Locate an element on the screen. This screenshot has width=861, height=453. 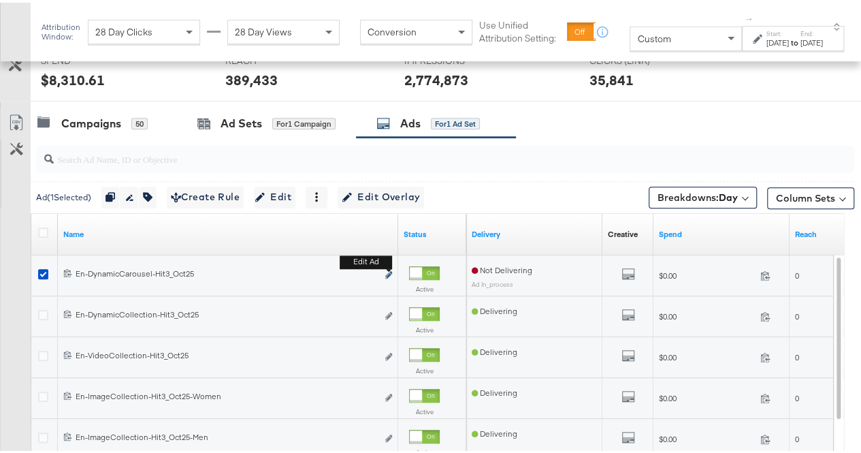
sub: Ad In_process is located at coordinates (492, 281).